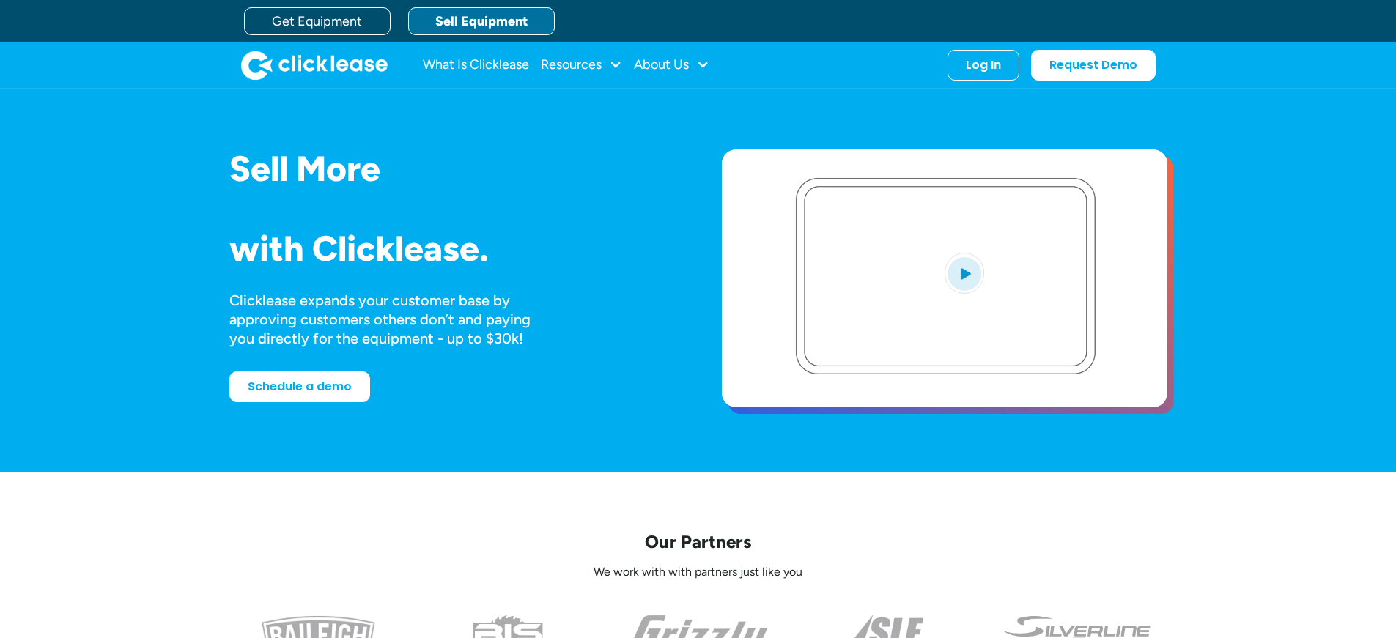 The image size is (1396, 638). Describe the element at coordinates (698, 572) in the screenshot. I see `p: We work with with partners just like you` at that location.